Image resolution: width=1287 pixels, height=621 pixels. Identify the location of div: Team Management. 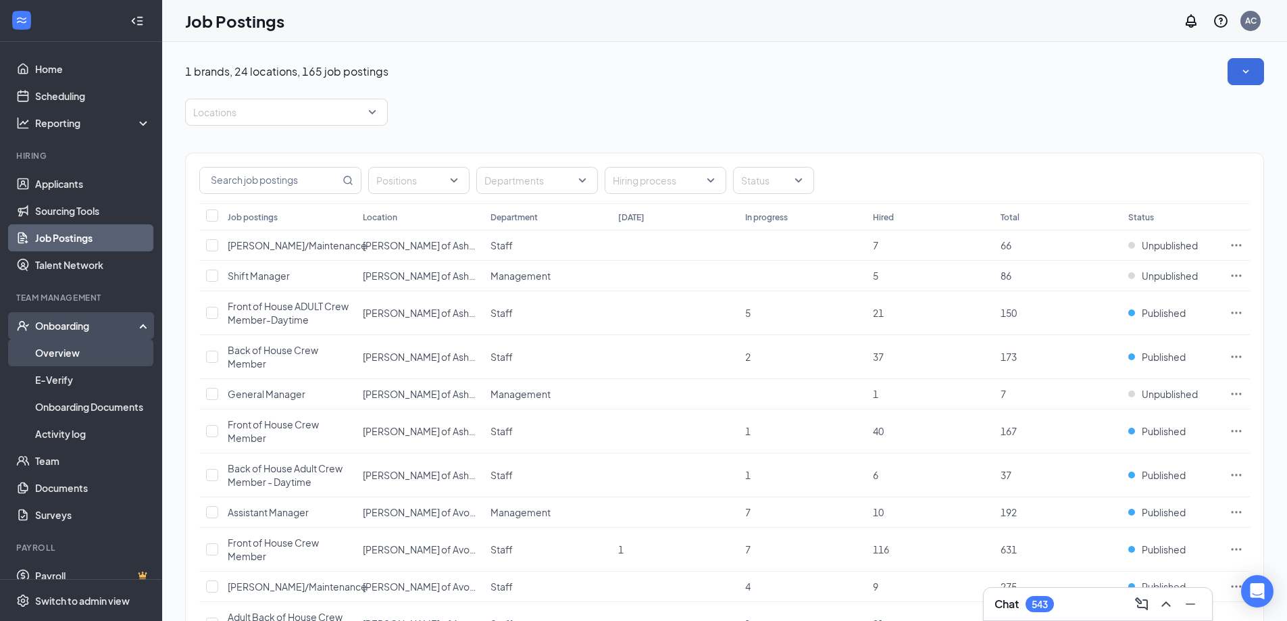
(82, 297).